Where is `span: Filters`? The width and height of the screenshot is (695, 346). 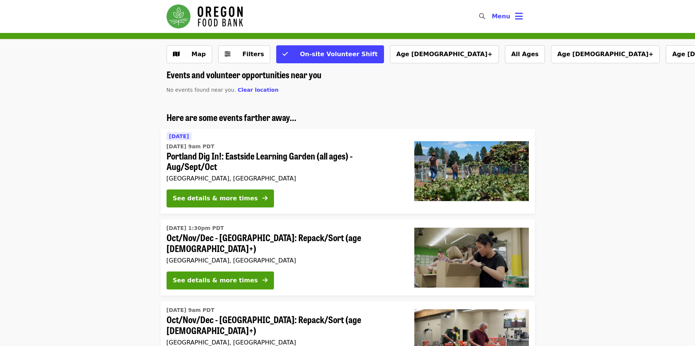 span: Filters is located at coordinates (254, 54).